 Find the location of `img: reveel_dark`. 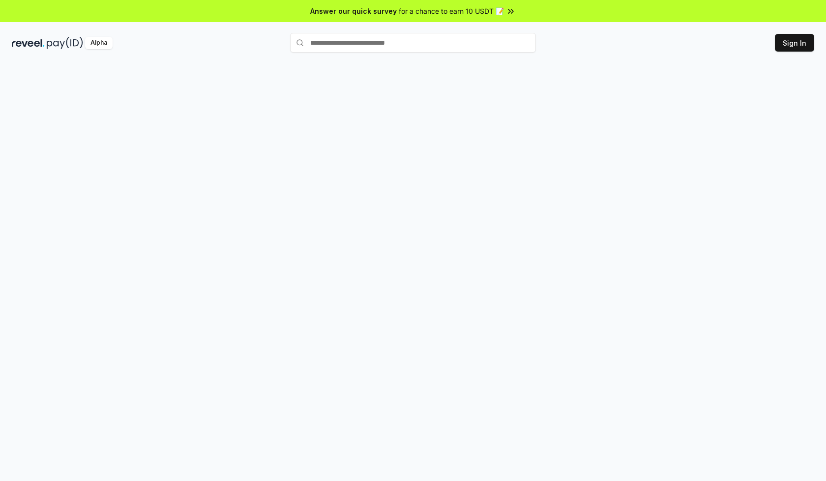

img: reveel_dark is located at coordinates (28, 43).